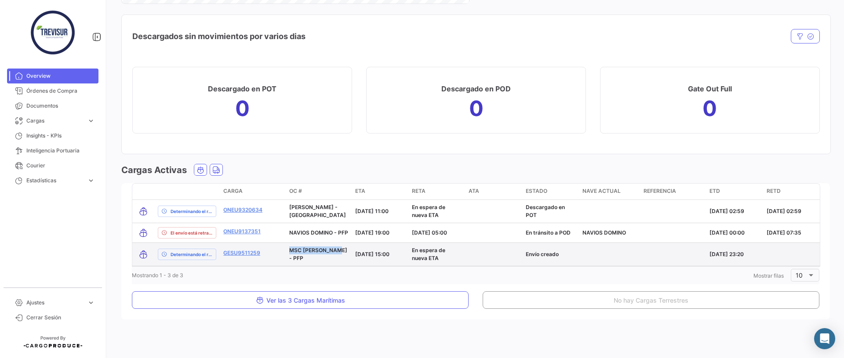  What do you see at coordinates (53, 151) in the screenshot?
I see `a: Inteligencia Portuaria` at bounding box center [53, 151].